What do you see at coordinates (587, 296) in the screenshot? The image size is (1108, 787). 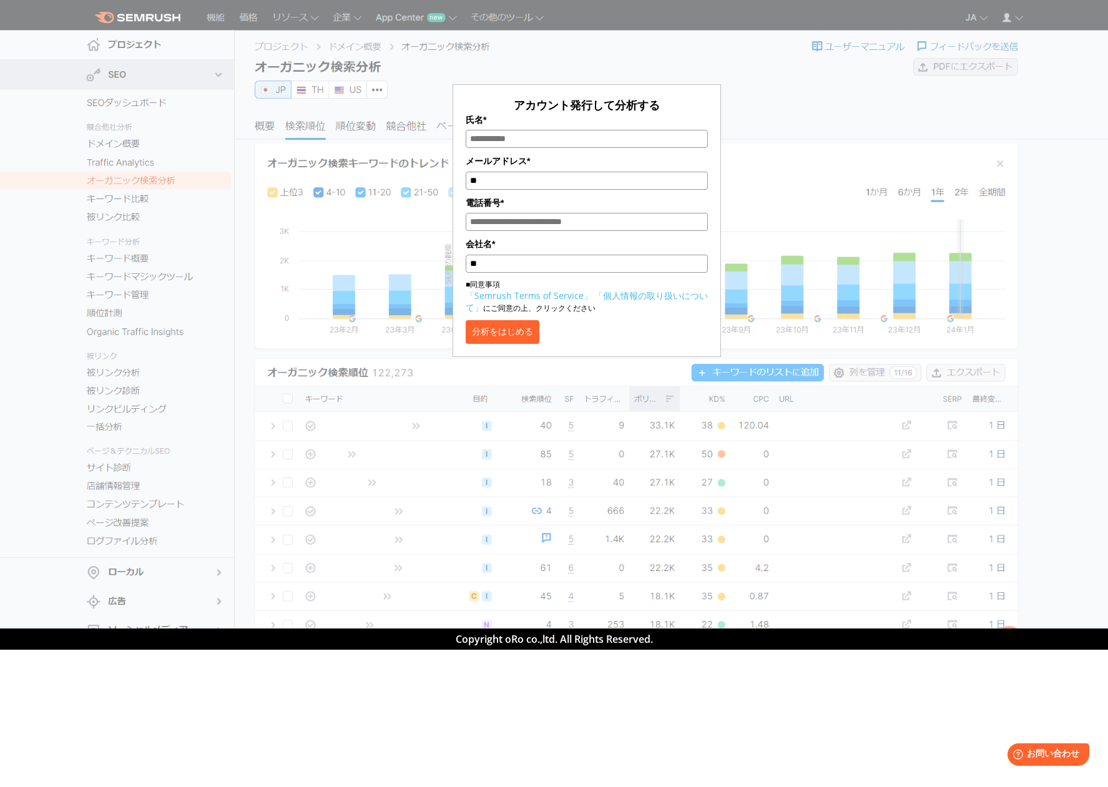 I see `p: ■同意事項 にご同意の上、クリックください` at bounding box center [587, 296].